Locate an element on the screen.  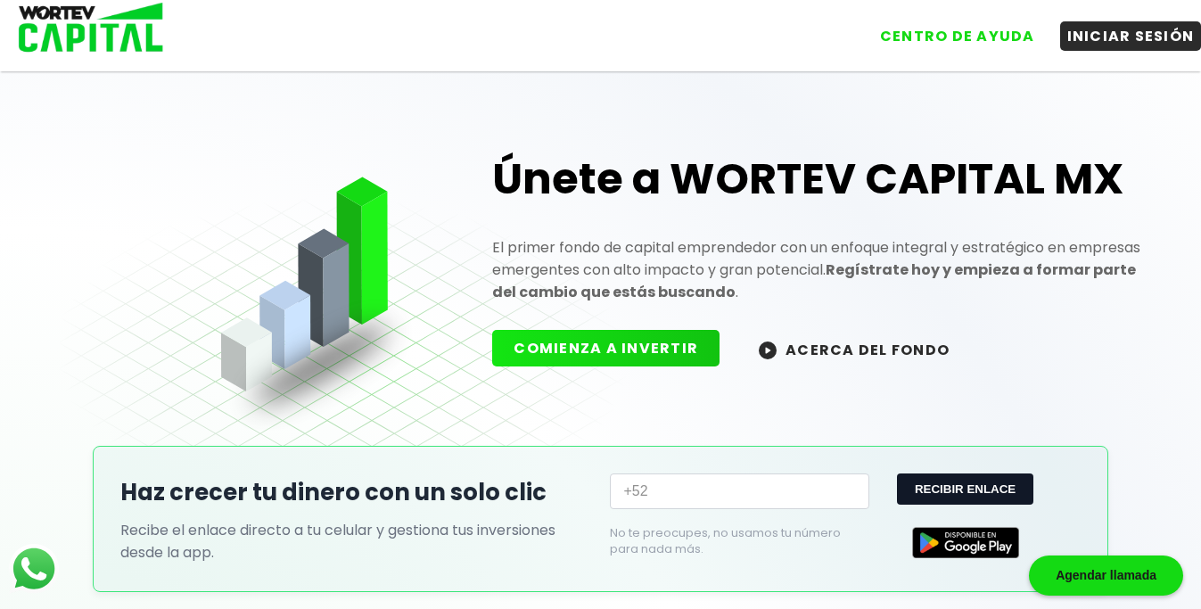
h2: Haz crecer tu dinero con un solo clic is located at coordinates (356, 492).